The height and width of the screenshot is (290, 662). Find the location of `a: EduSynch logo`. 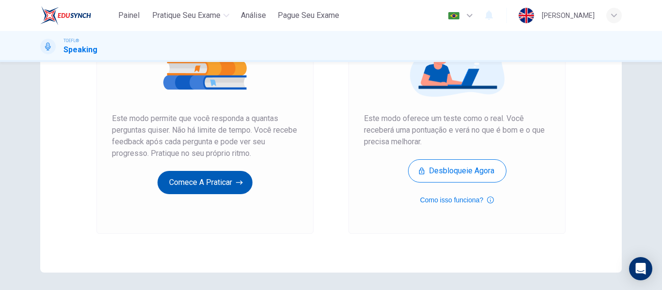

a: EduSynch logo is located at coordinates (77, 16).